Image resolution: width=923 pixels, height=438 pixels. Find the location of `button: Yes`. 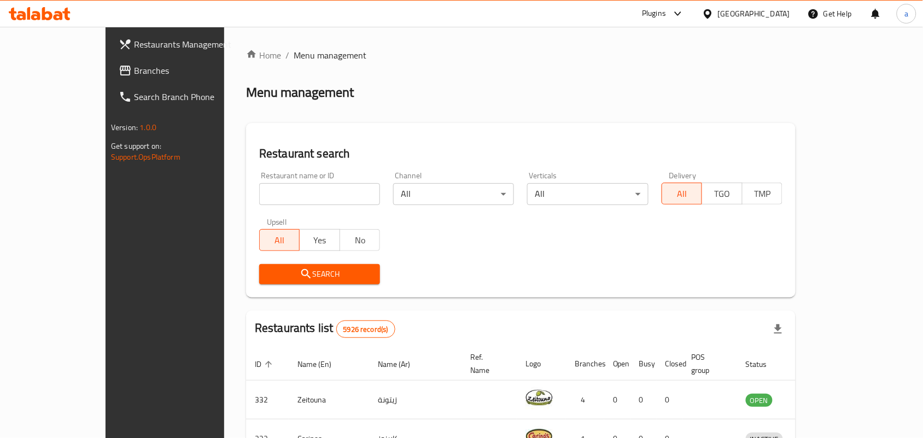

button: Yes is located at coordinates (319, 240).